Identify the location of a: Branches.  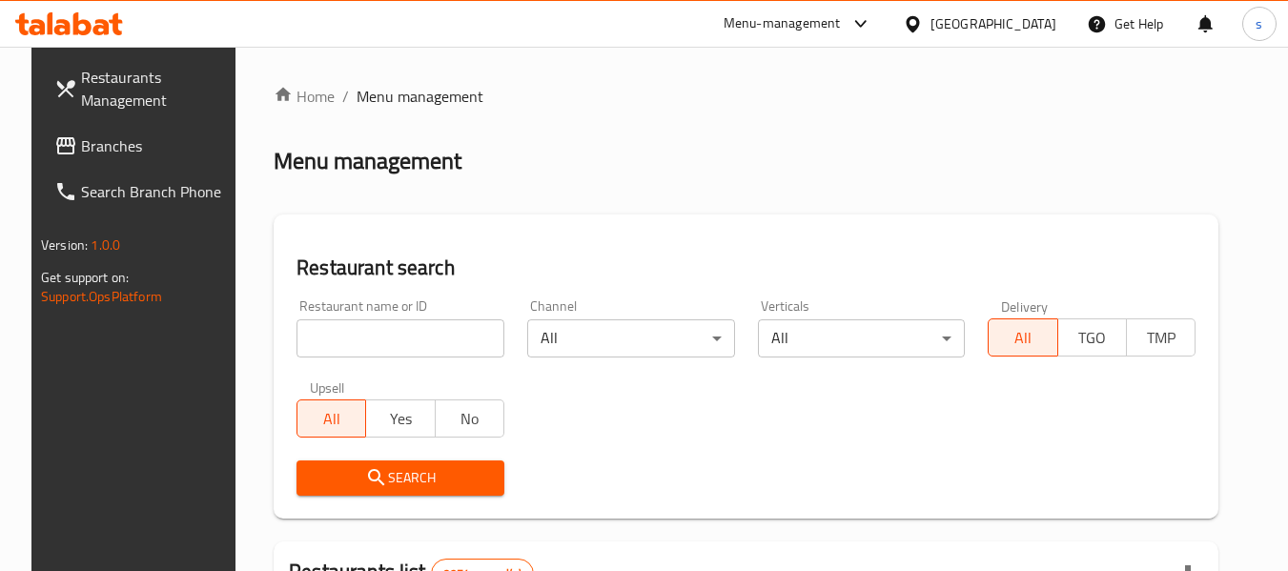
(143, 146).